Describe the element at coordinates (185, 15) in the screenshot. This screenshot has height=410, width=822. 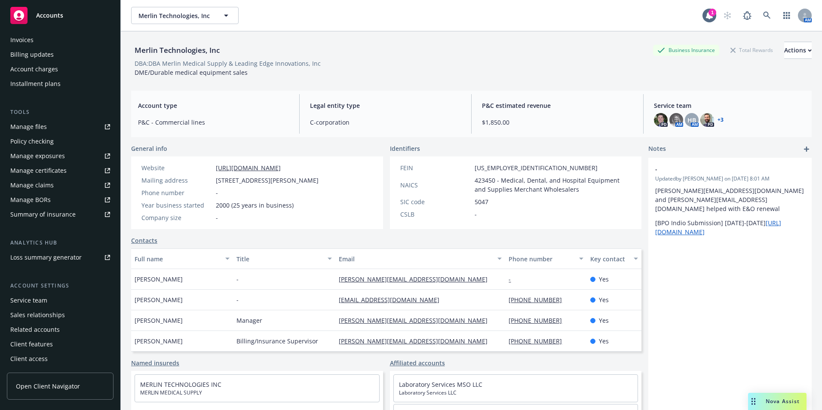
I see `button: Merlin Technologies, Inc` at that location.